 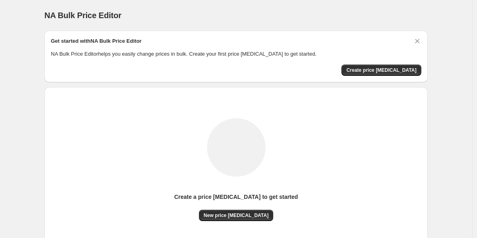 What do you see at coordinates (236, 54) in the screenshot?
I see `p: NA Bulk Price Editor helps you easily change prices in bulk. Create your first price [MEDICAL_DAT...` at bounding box center [236, 54].